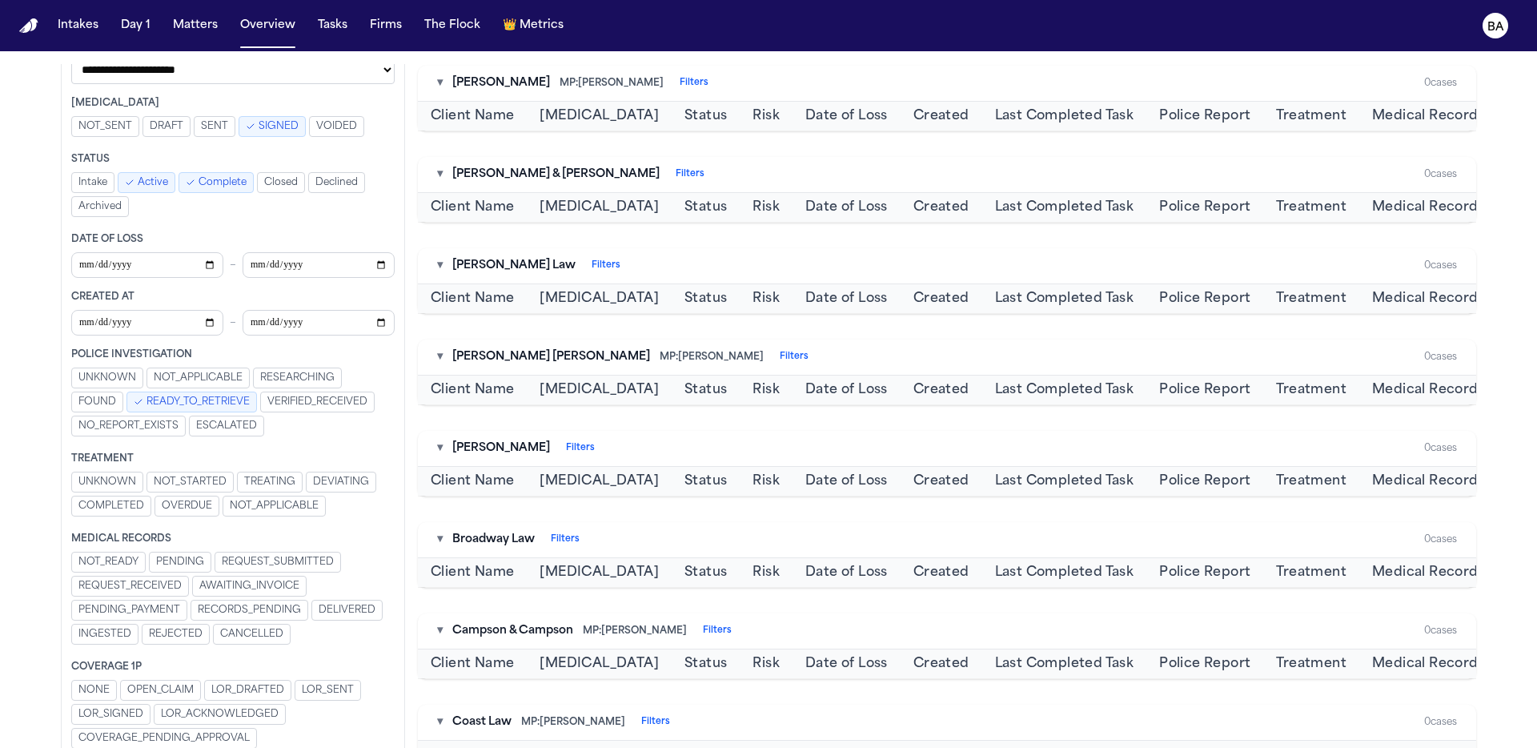 The image size is (1537, 748). I want to click on button: Intakes, so click(78, 26).